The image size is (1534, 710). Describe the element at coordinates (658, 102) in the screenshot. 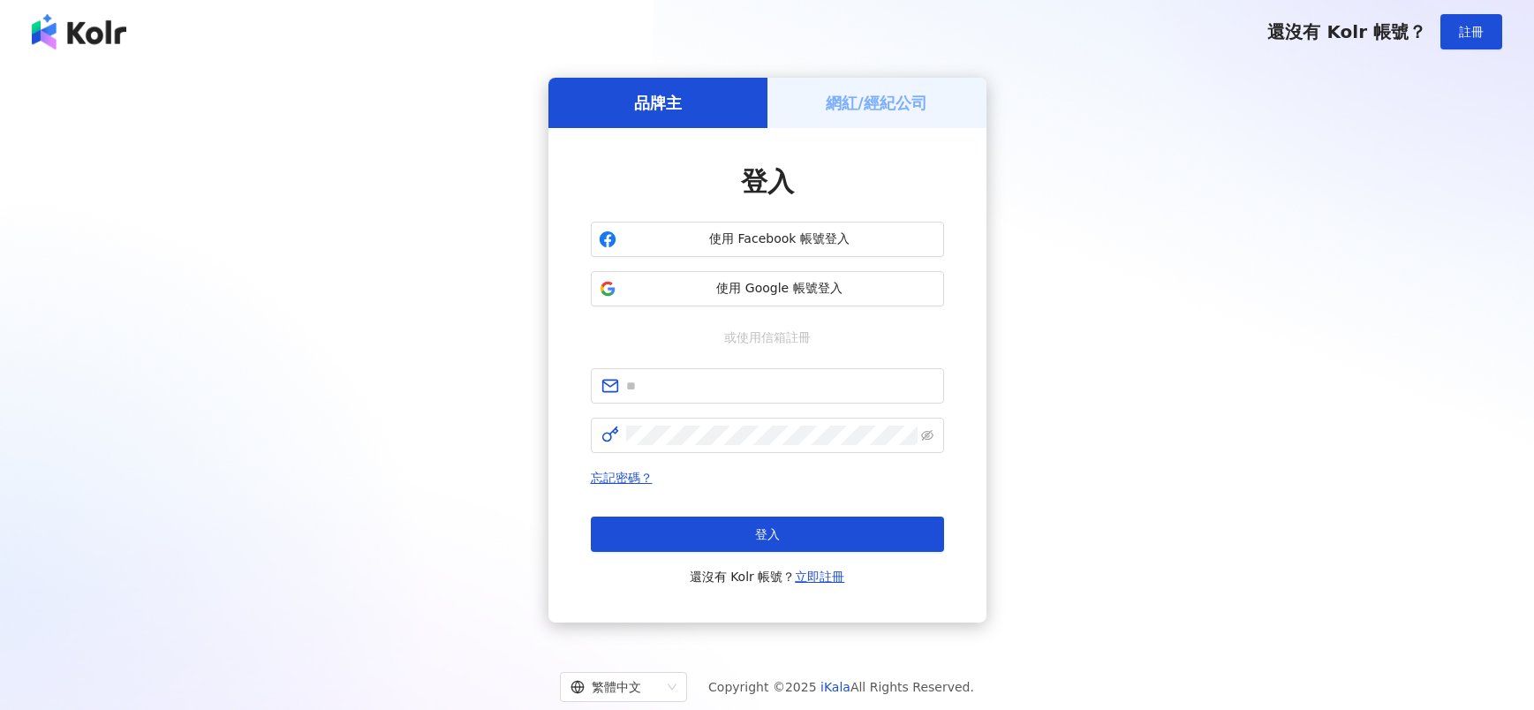

I see `h5: 品牌主` at that location.